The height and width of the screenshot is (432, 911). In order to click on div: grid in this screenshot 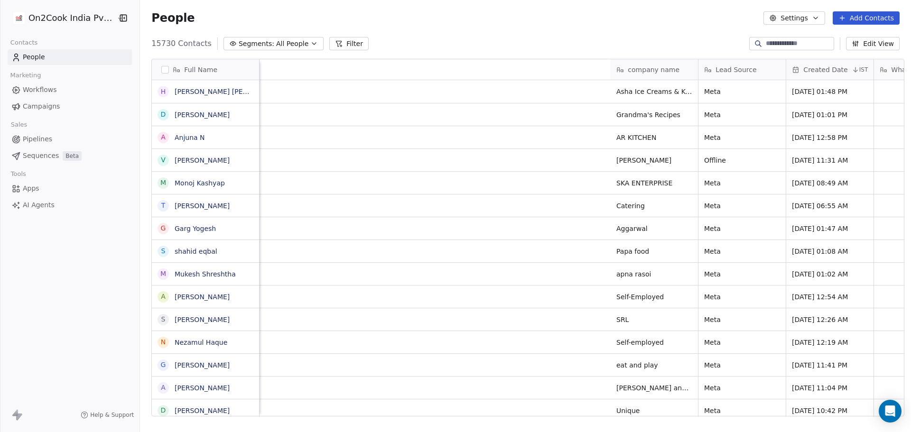, I will do `click(205, 249)`.